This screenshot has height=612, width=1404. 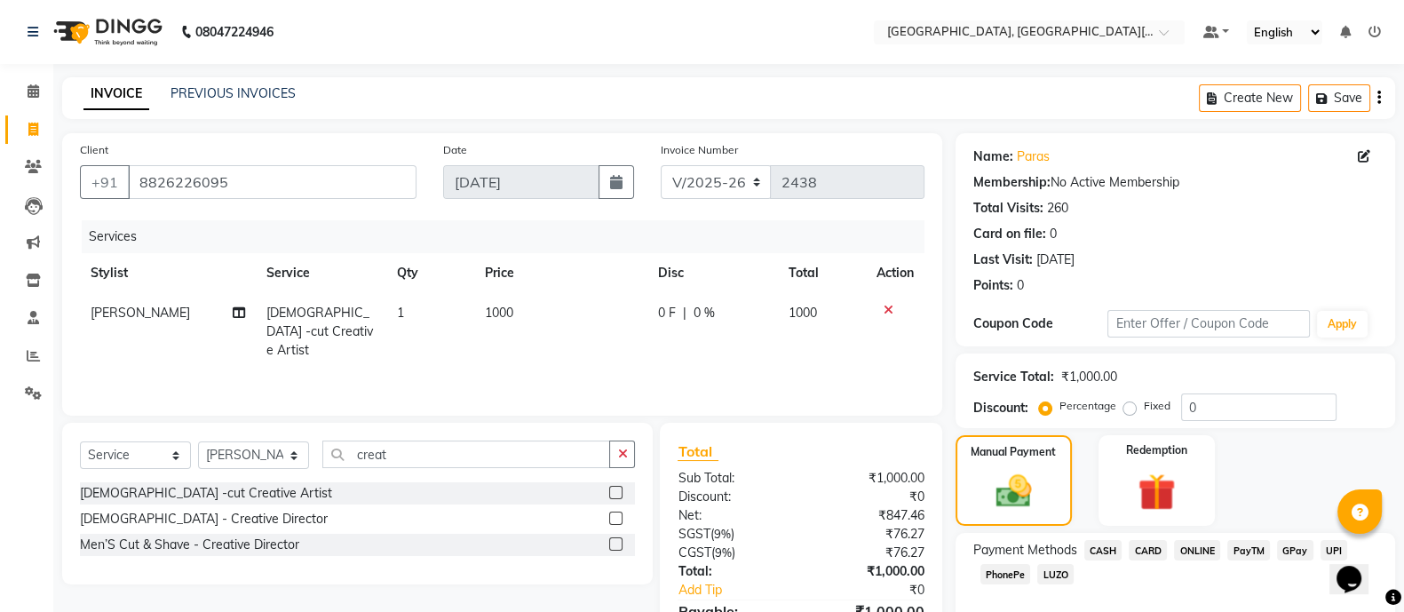 What do you see at coordinates (1339, 98) in the screenshot?
I see `button: Save` at bounding box center [1339, 98].